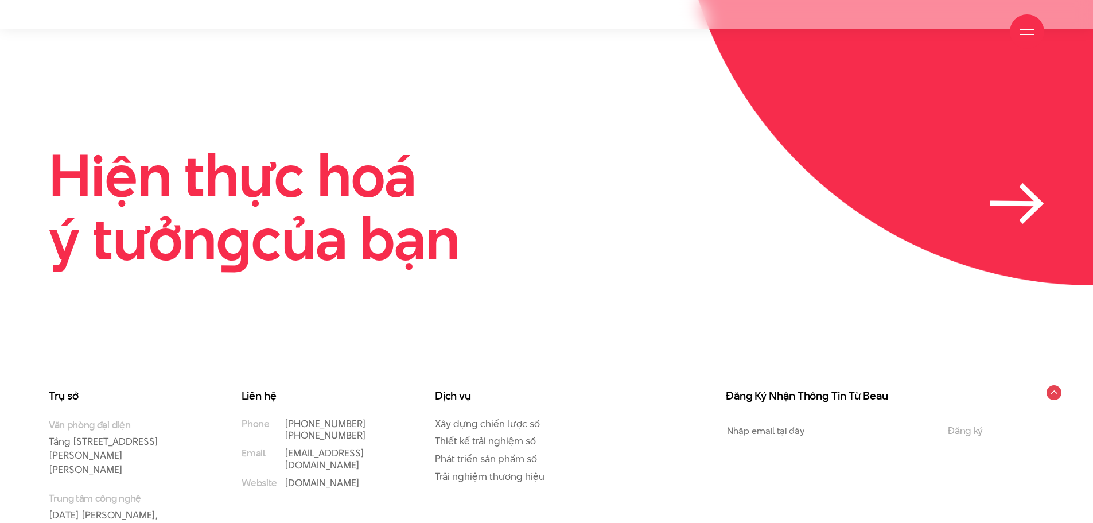  Describe the element at coordinates (253, 453) in the screenshot. I see `small: Email` at that location.